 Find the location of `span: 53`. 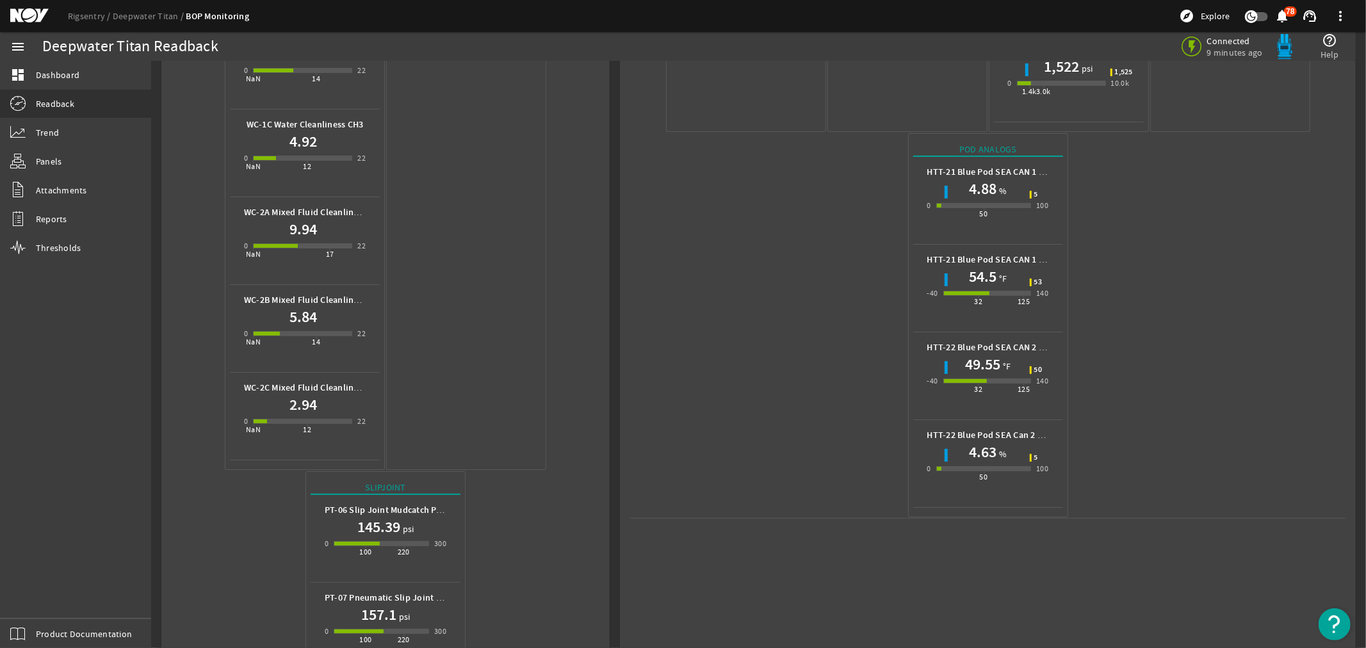

span: 53 is located at coordinates (1038, 283).